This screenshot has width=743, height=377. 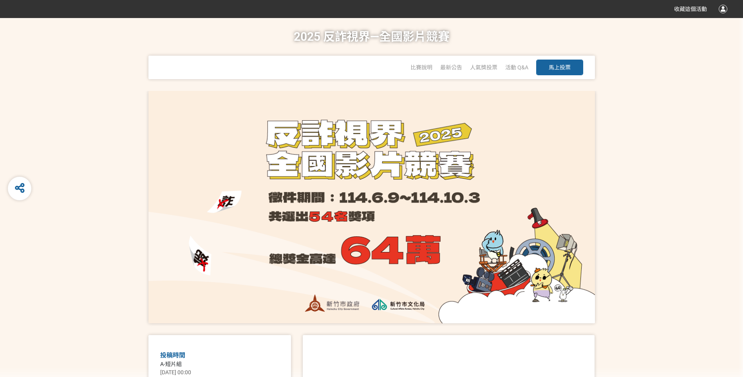 What do you see at coordinates (451, 67) in the screenshot?
I see `span: 最新公告` at bounding box center [451, 67].